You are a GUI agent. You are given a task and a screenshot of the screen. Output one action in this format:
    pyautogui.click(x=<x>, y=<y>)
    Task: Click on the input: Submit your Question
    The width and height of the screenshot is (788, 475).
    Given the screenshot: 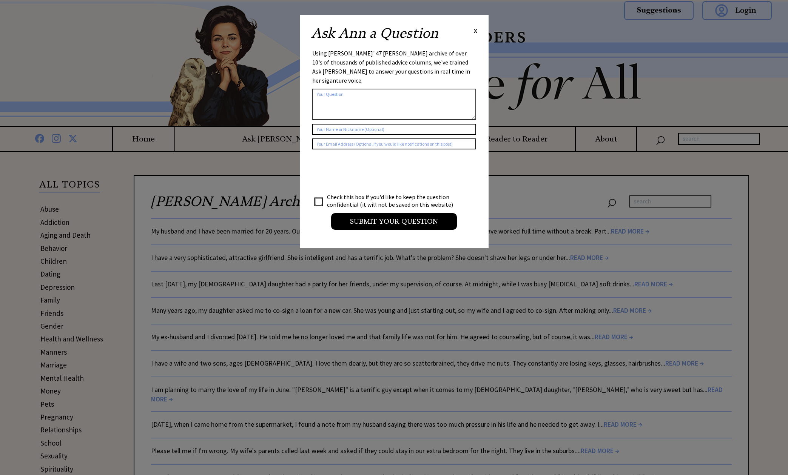 What is the action you would take?
    pyautogui.click(x=394, y=222)
    